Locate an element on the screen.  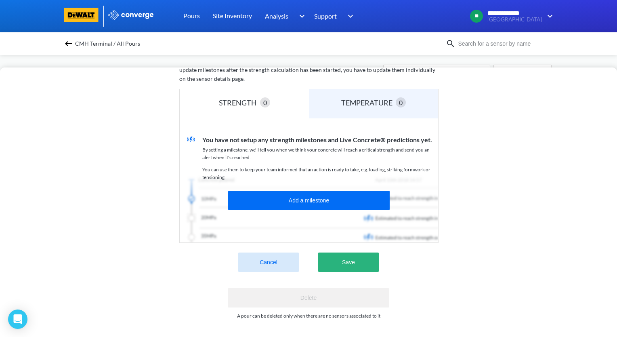
div: STRENGTH is located at coordinates (239, 103).